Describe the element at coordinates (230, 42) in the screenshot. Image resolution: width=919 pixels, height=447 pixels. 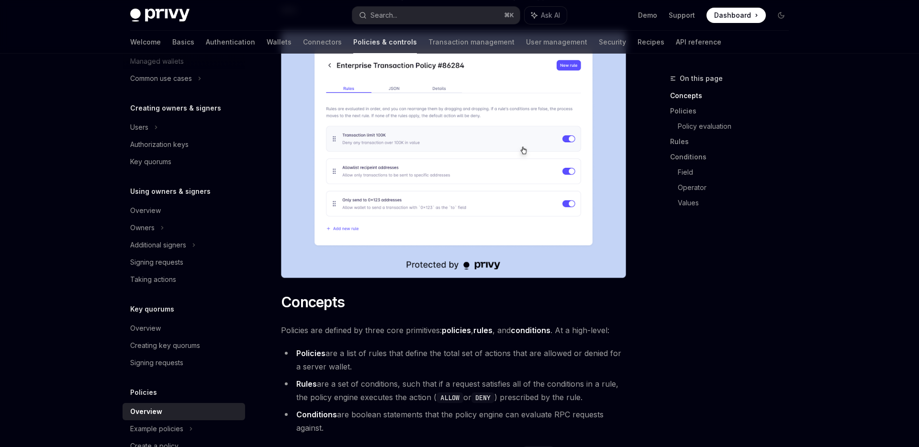
I see `a: Authentication` at that location.